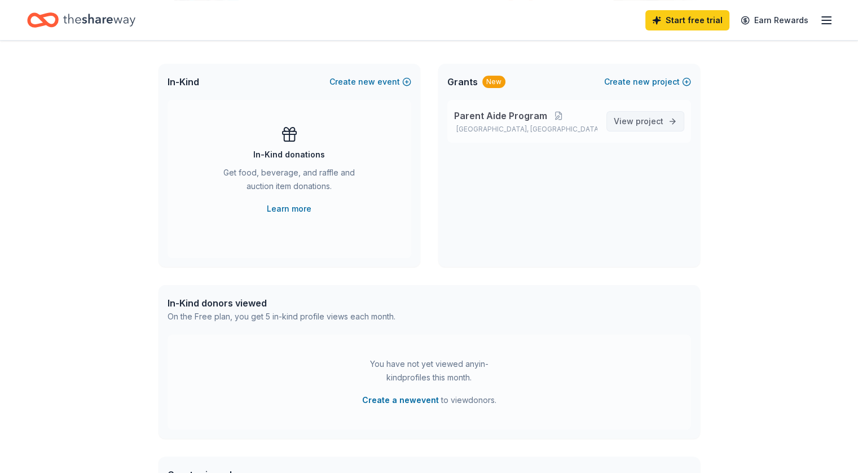 The height and width of the screenshot is (473, 858). What do you see at coordinates (282, 303) in the screenshot?
I see `div: In-Kind donors viewed` at bounding box center [282, 303].